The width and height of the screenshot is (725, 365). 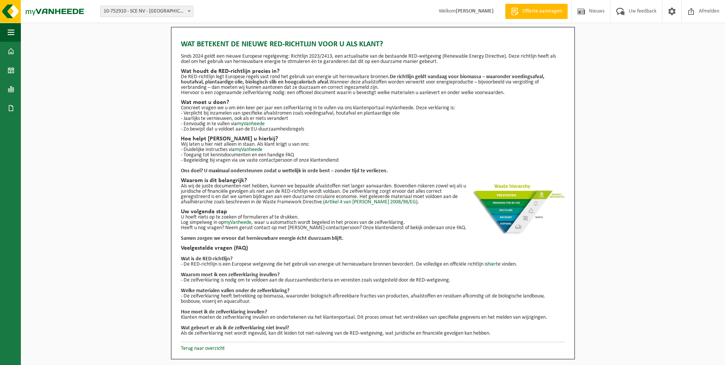 What do you see at coordinates (373, 194) in the screenshot?
I see `p: Als wij de juiste documenten niet hebben, kunnen we bepaalde afvalstoffen niet langer aanvaarden....` at bounding box center [373, 194].